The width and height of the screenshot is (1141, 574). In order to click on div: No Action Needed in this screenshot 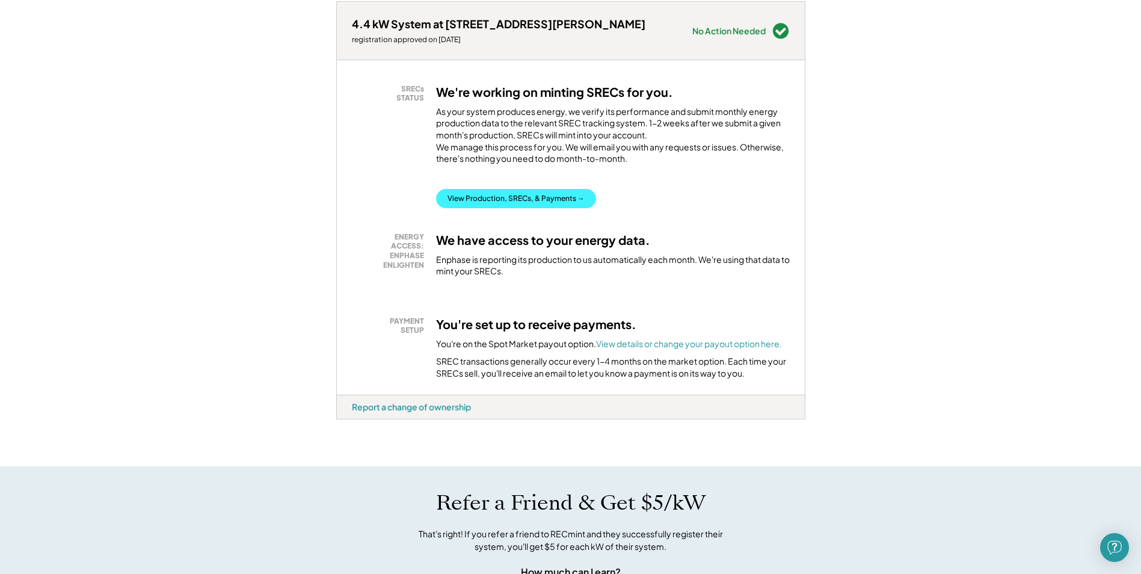, I will do `click(729, 31)`.